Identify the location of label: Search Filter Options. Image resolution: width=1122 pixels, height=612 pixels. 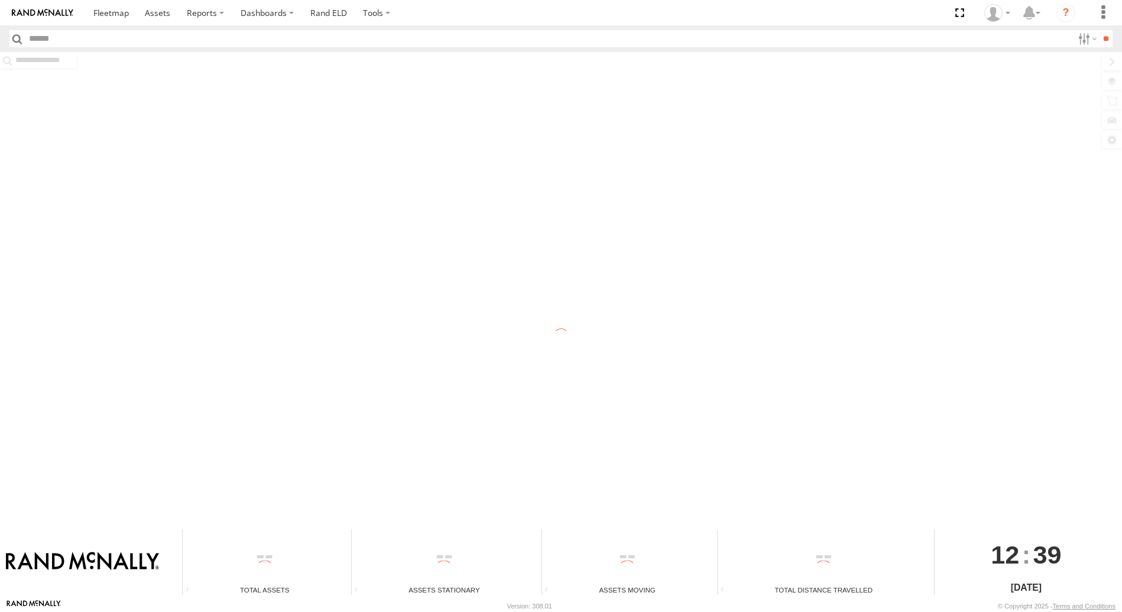
(1086, 38).